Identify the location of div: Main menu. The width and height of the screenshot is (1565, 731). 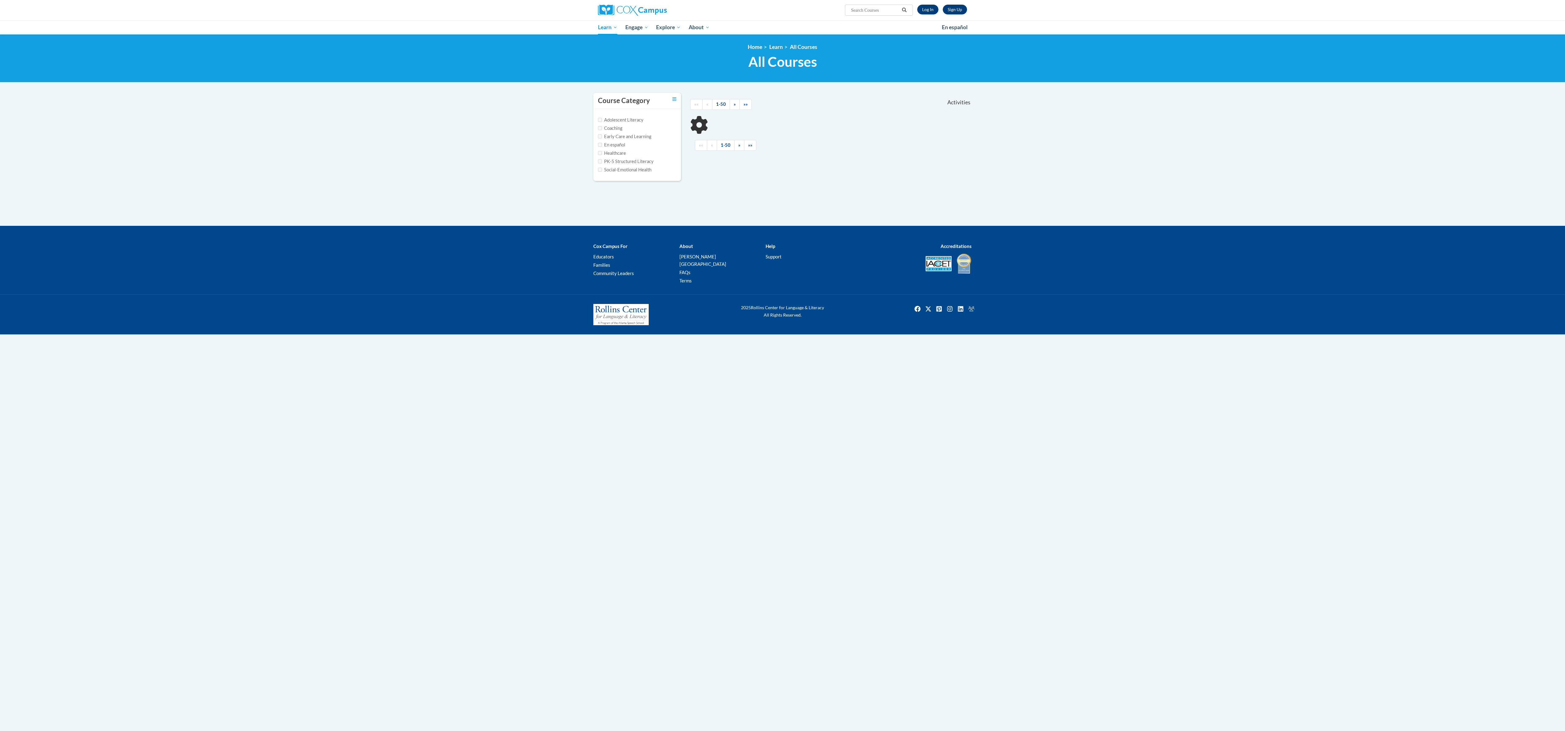
(783, 27).